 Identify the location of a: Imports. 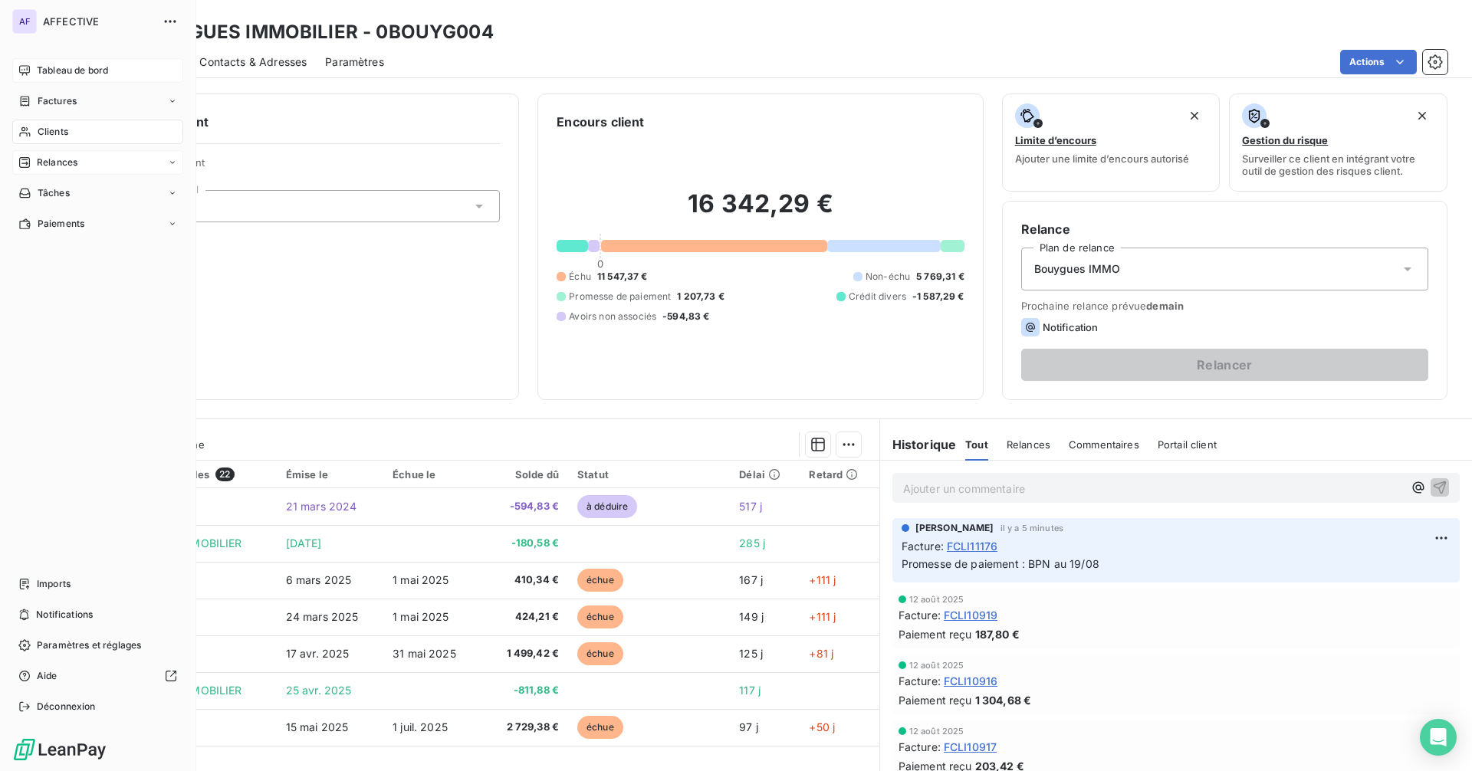
(97, 584).